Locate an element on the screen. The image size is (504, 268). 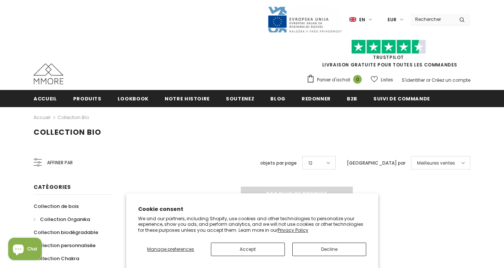
a: Privacy Policy is located at coordinates (293, 230).